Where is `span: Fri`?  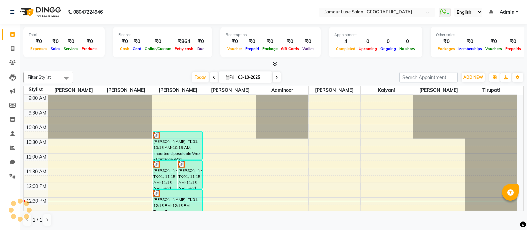 span: Fri is located at coordinates (230, 77).